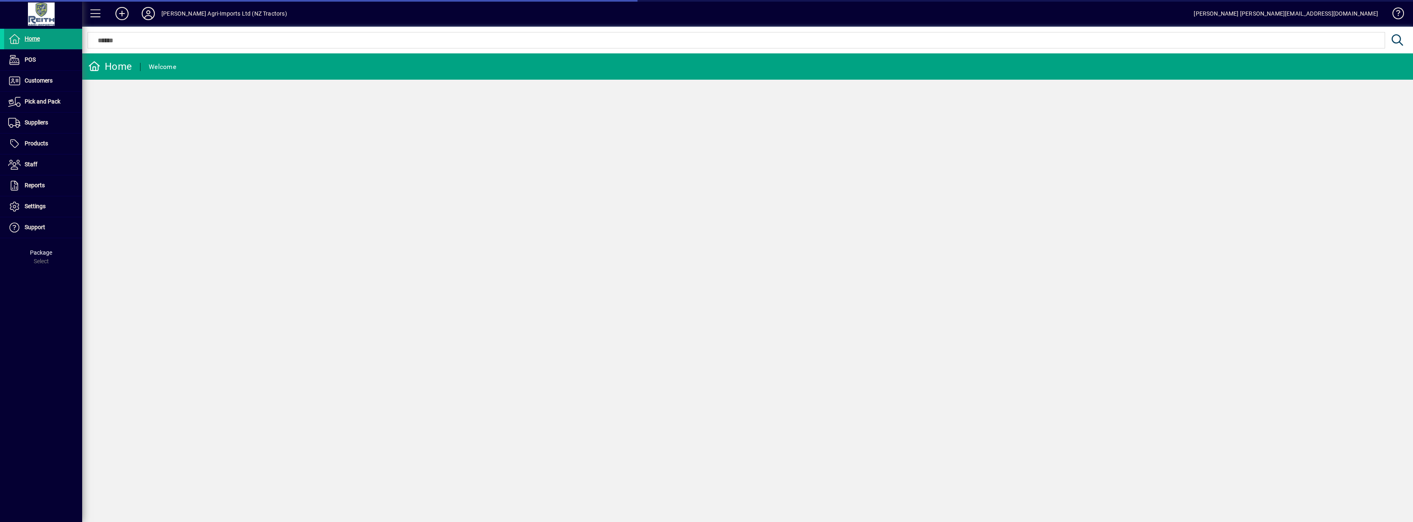 Image resolution: width=1413 pixels, height=522 pixels. Describe the element at coordinates (36, 143) in the screenshot. I see `span: Products` at that location.